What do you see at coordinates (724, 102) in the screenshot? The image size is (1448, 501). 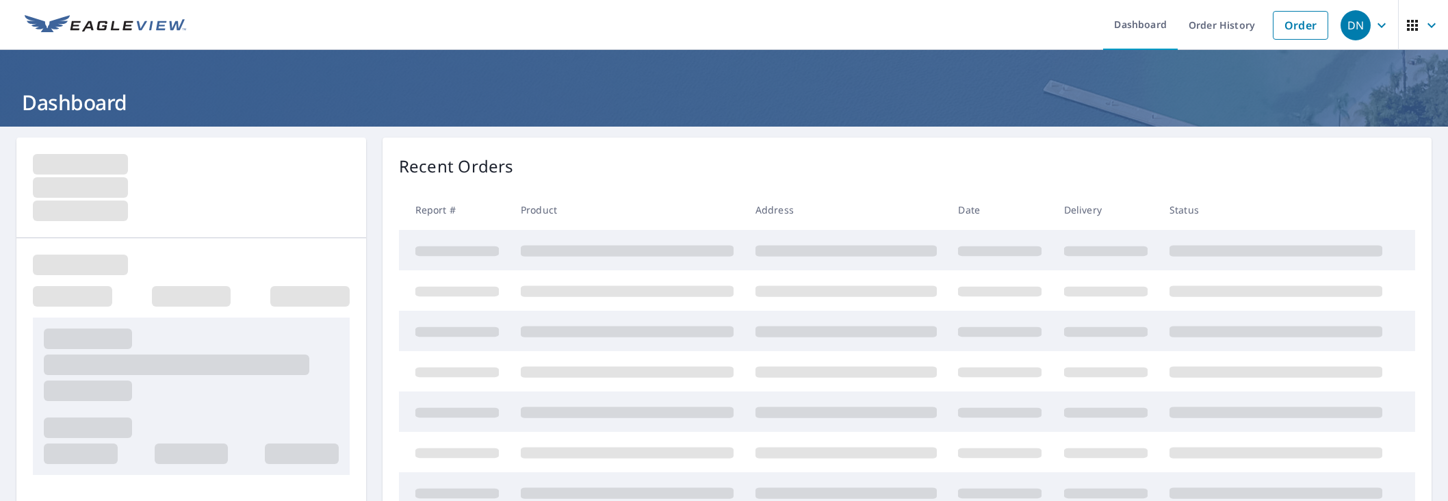 I see `h1: Dashboard` at bounding box center [724, 102].